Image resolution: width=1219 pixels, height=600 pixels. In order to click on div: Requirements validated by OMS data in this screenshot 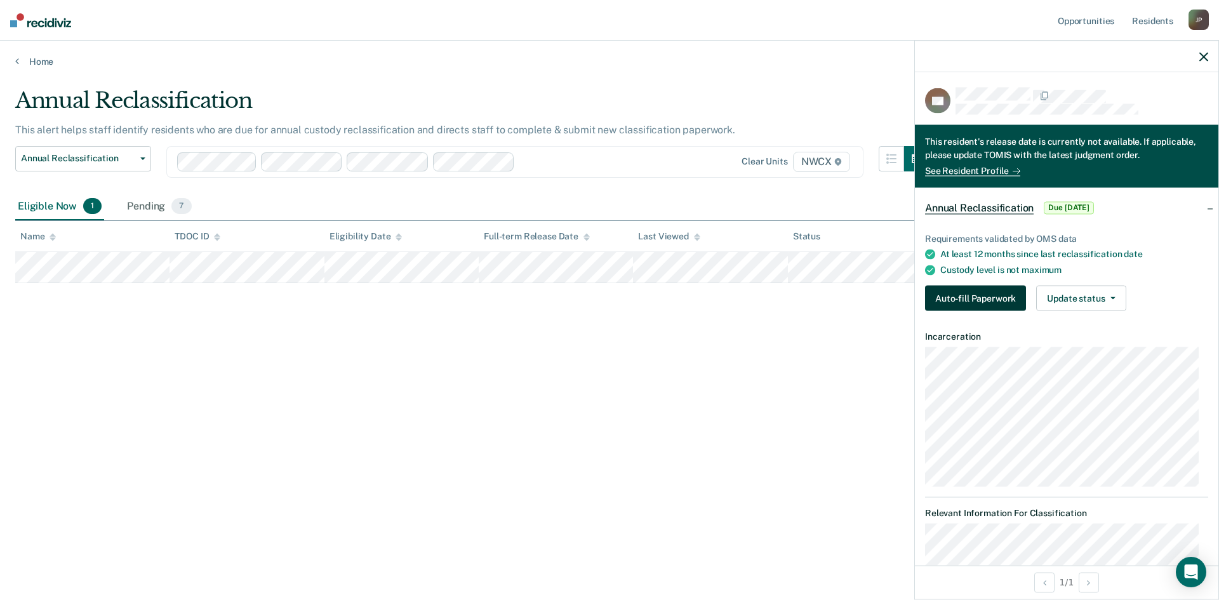, I will do `click(1067, 238)`.